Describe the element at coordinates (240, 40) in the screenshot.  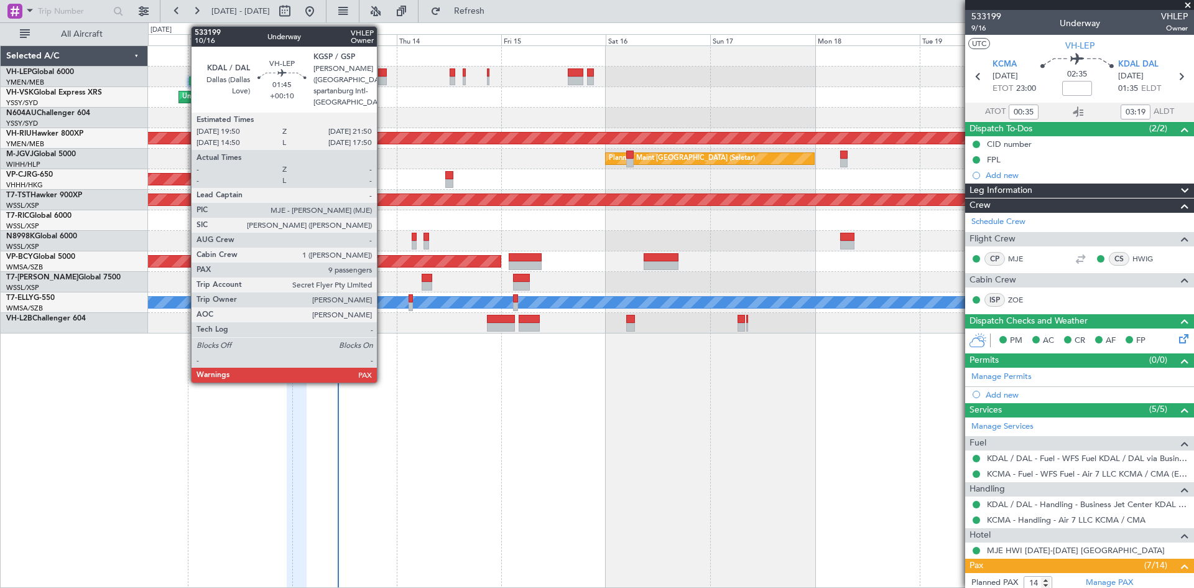
I see `div: Tue 12` at that location.